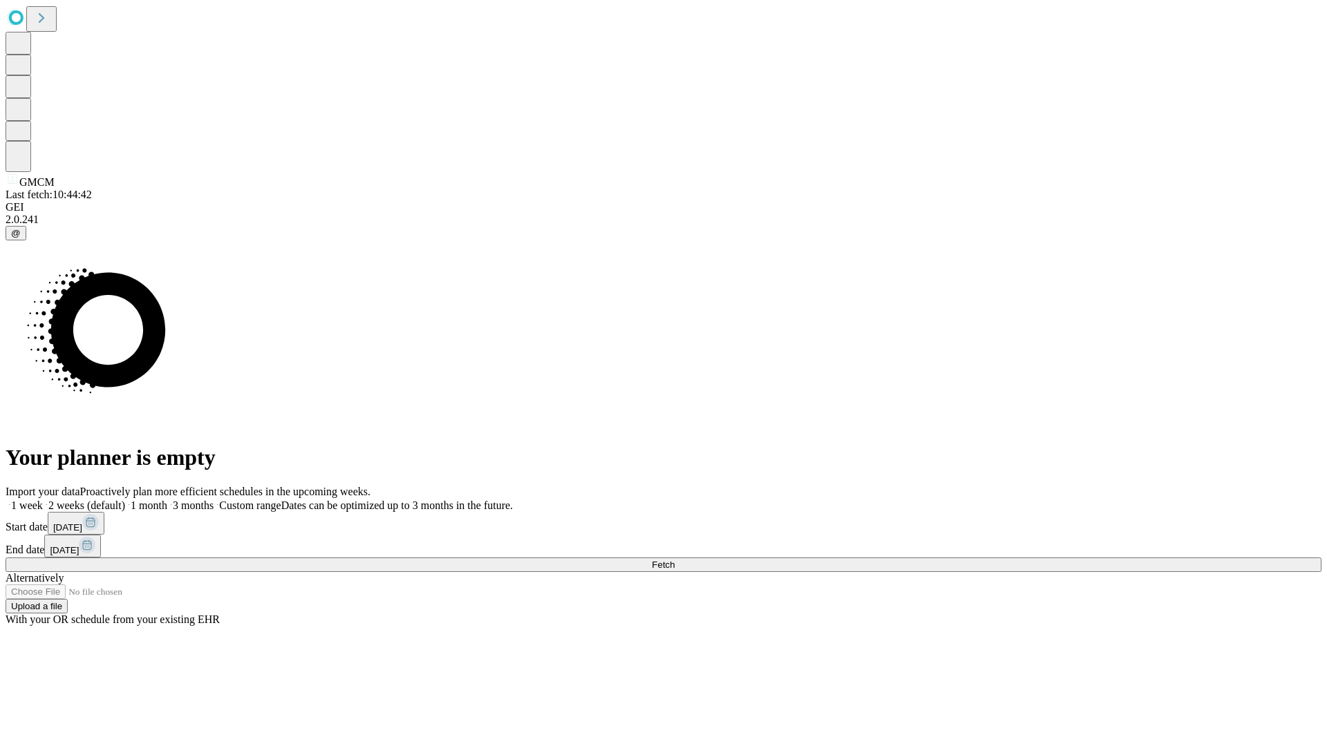  Describe the element at coordinates (193, 505) in the screenshot. I see `span: 3 months` at that location.